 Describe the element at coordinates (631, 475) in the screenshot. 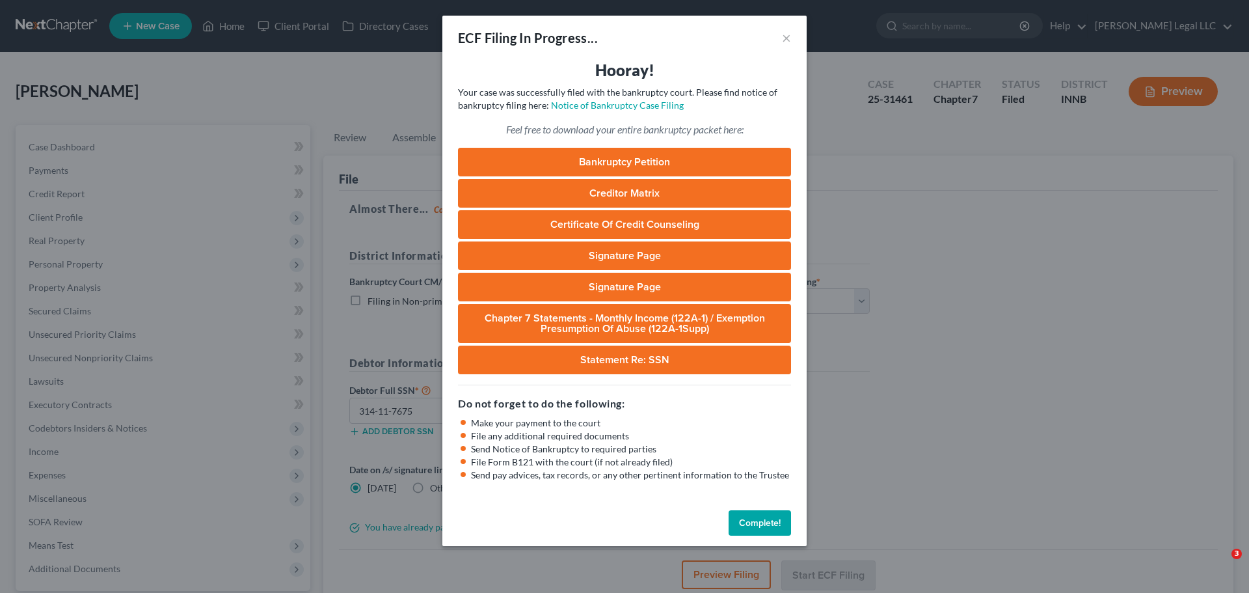

I see `li: Send pay advices, tax records, or any other pertinent information to the Trustee` at that location.